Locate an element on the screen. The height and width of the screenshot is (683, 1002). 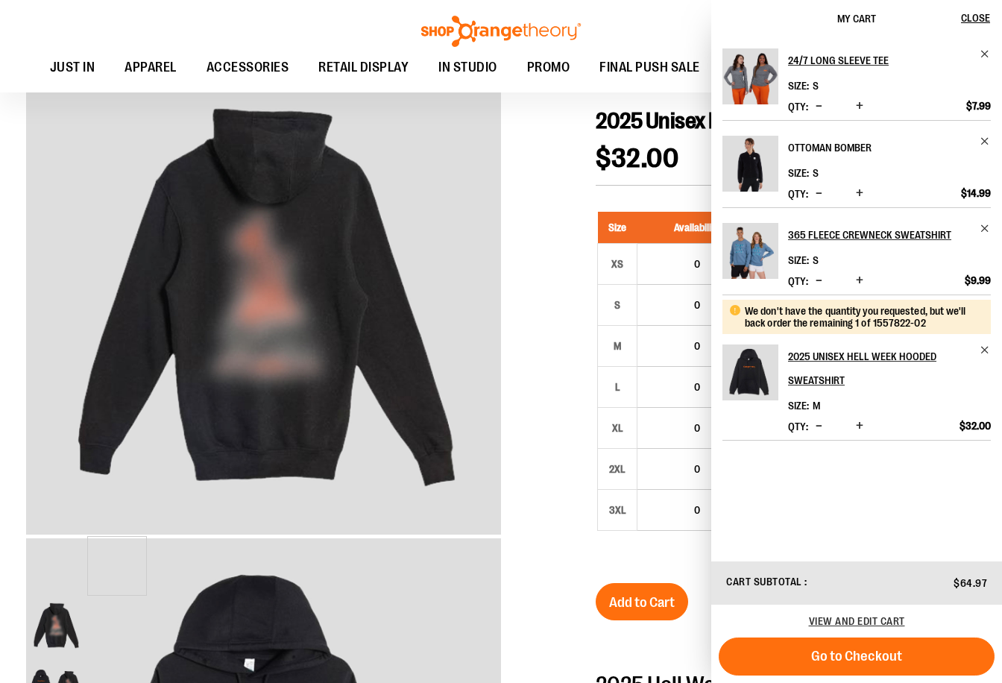
span: APPAREL is located at coordinates (151, 67).